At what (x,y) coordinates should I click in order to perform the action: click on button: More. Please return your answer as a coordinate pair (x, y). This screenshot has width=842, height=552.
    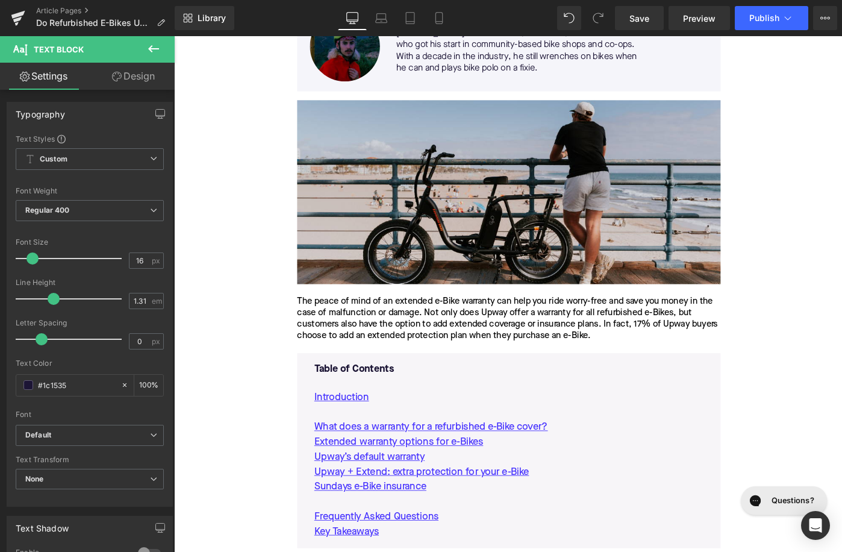
    Looking at the image, I should click on (825, 18).